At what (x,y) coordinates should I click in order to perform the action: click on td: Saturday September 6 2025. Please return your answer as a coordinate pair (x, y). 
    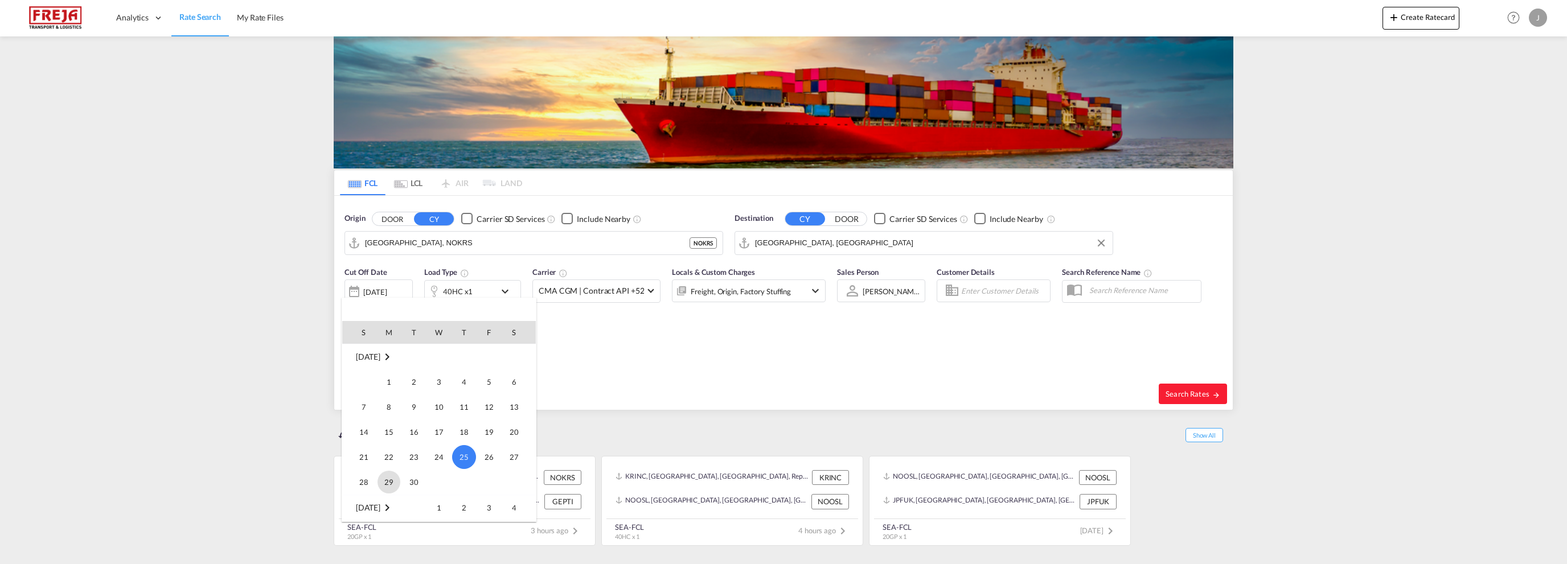
    Looking at the image, I should click on (519, 382).